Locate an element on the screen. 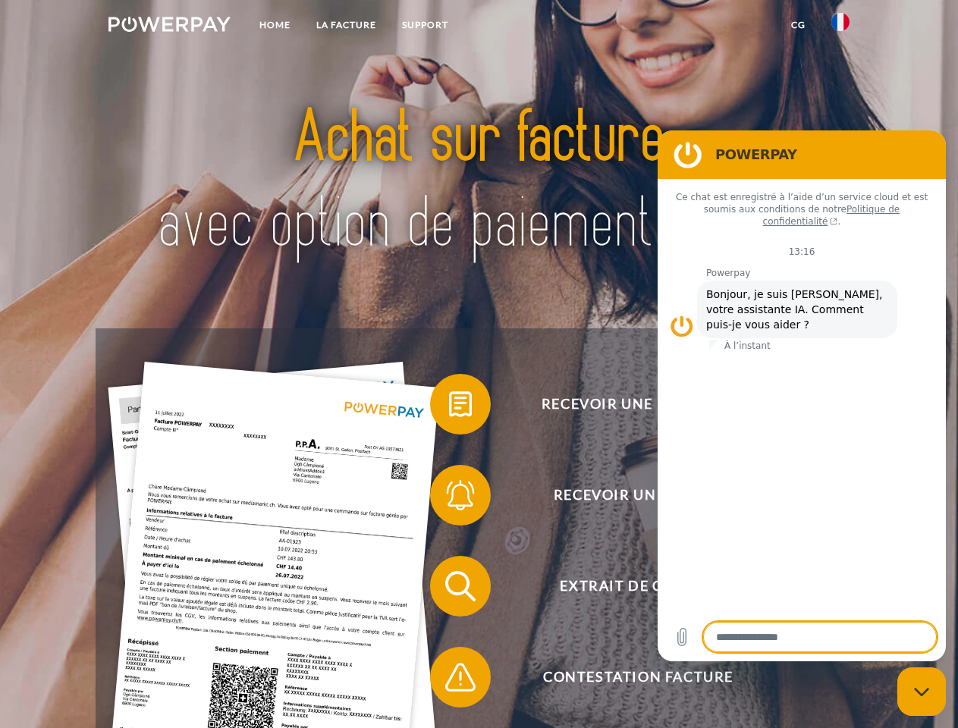  p: 13:16 is located at coordinates (144, 121).